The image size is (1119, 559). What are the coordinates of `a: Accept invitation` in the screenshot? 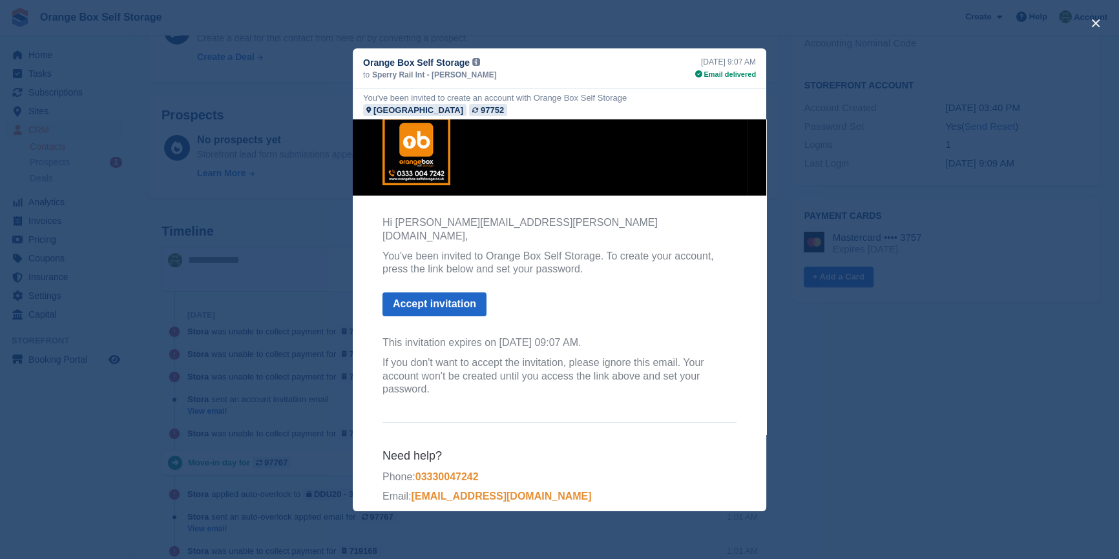 It's located at (81, 185).